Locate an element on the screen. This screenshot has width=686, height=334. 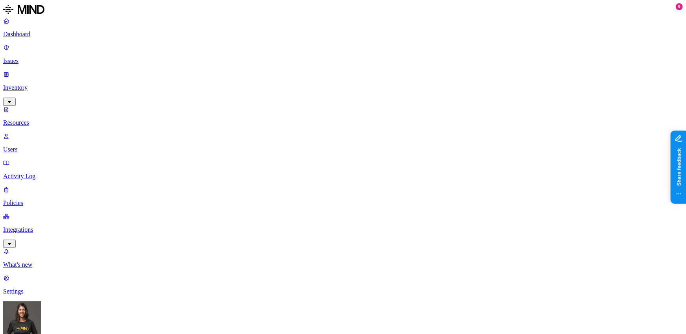
a: Dashboard is located at coordinates (343, 28).